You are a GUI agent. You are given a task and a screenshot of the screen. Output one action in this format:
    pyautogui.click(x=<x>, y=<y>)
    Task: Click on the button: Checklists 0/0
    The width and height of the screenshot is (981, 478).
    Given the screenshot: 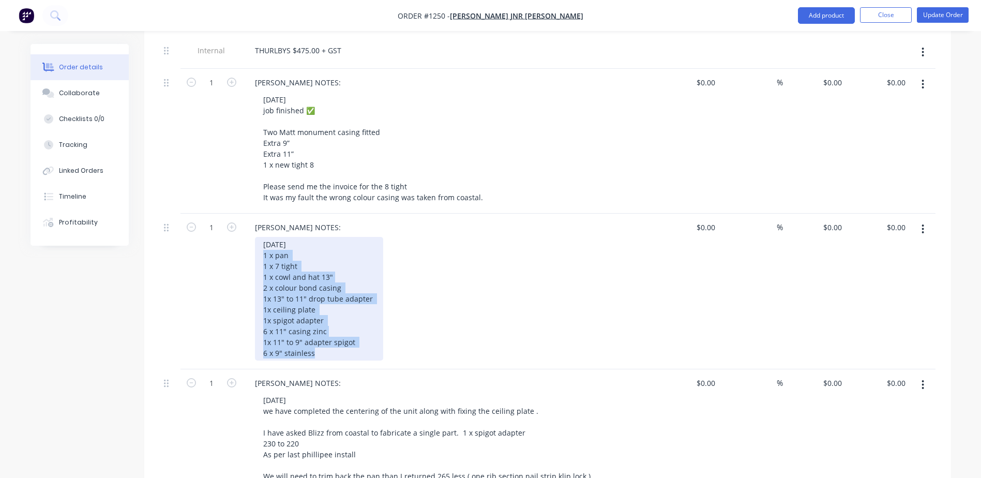 What is the action you would take?
    pyautogui.click(x=80, y=119)
    